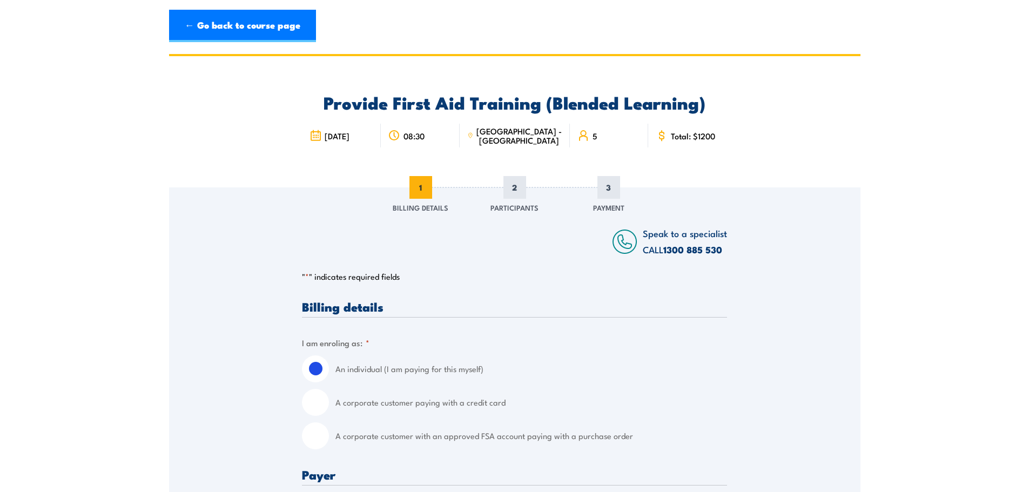 This screenshot has width=1029, height=492. I want to click on span: 1, so click(421, 187).